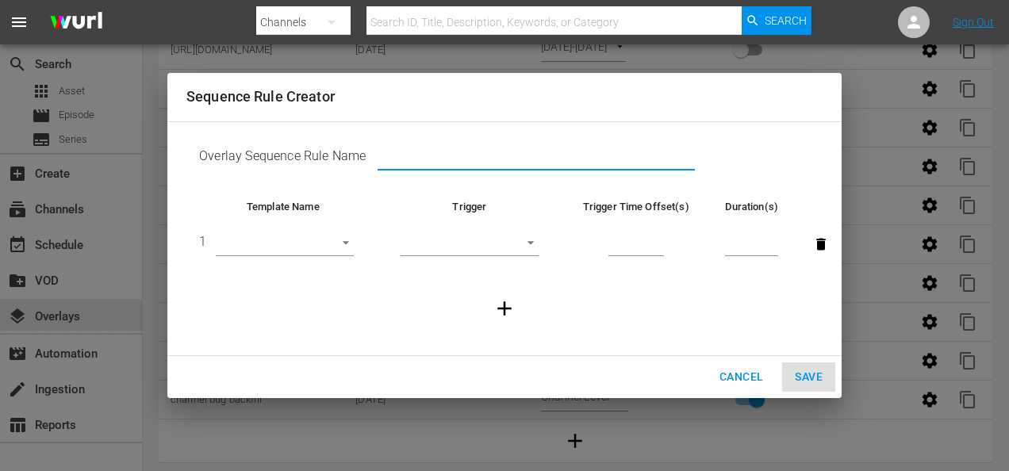  Describe the element at coordinates (202, 241) in the screenshot. I see `span: 1` at that location.